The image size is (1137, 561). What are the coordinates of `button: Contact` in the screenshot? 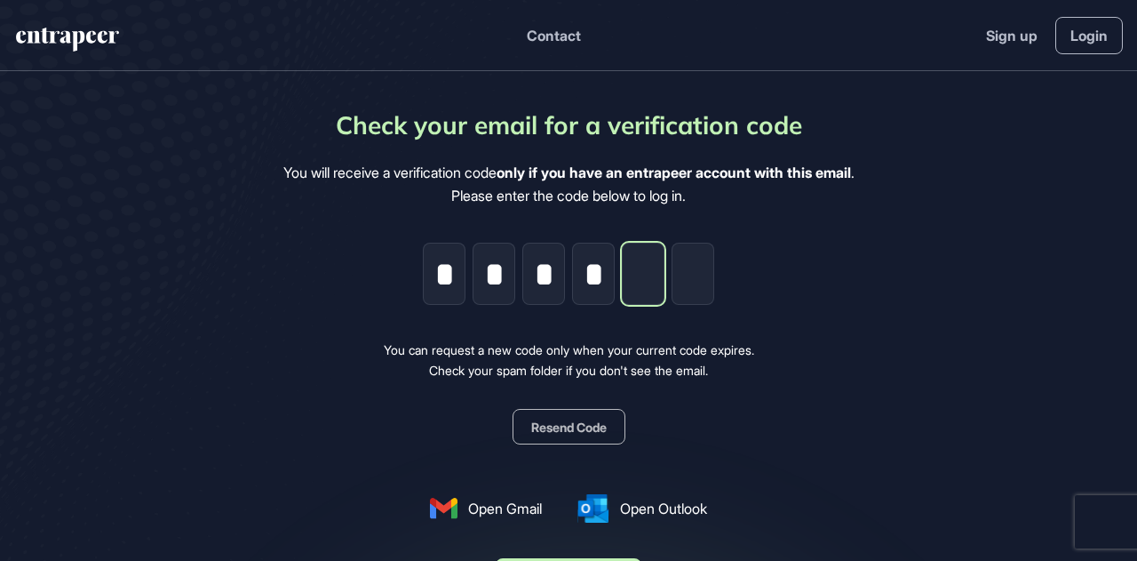 It's located at (553, 36).